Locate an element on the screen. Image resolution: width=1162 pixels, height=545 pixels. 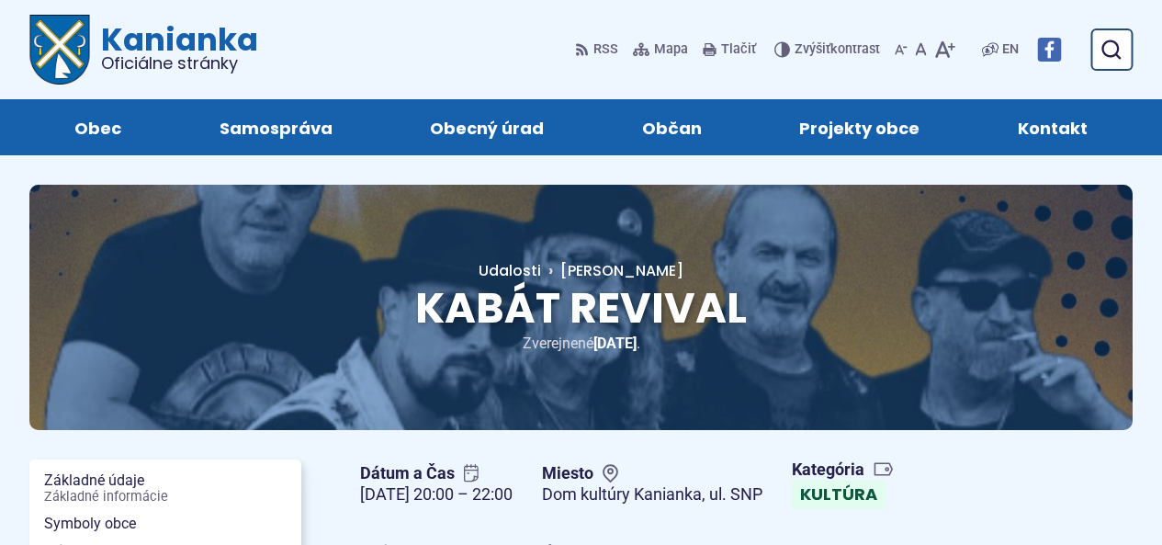
span: Mapa is located at coordinates (670, 50).